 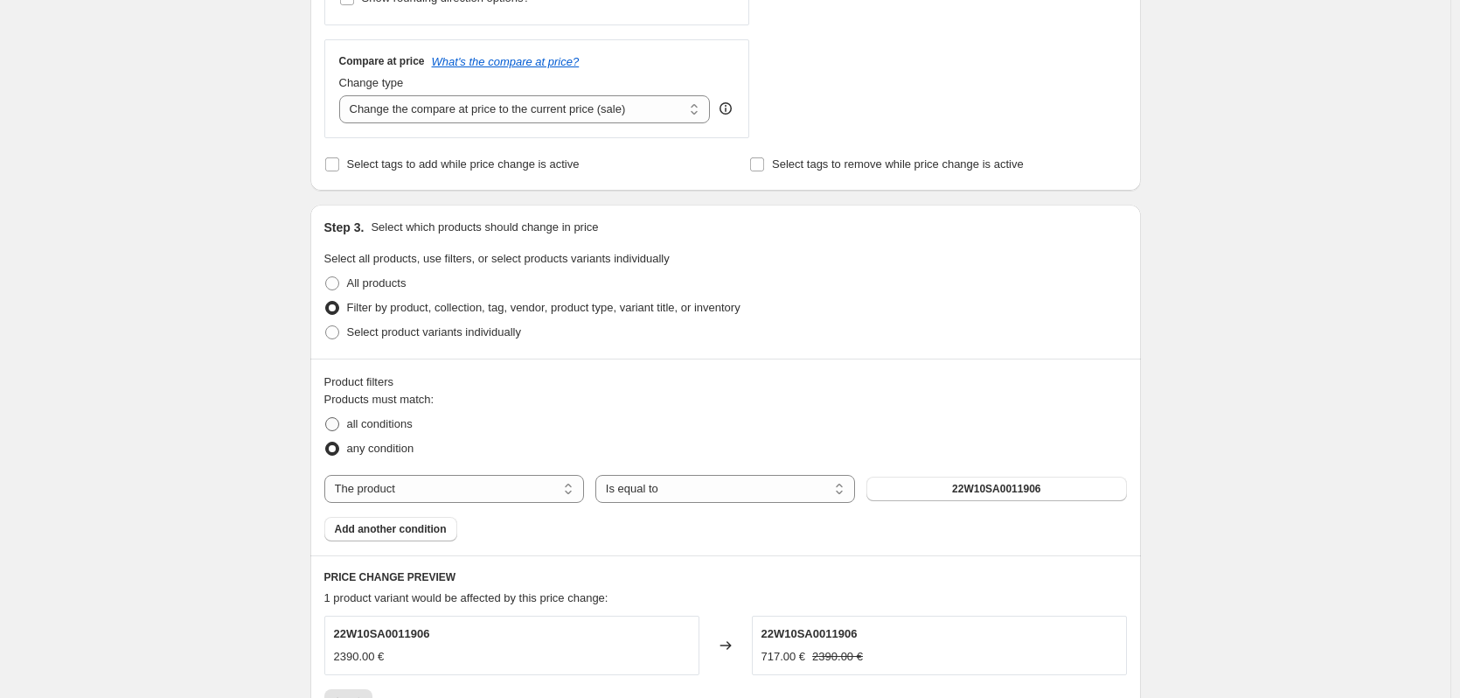 I want to click on button: Add another condition, so click(x=391, y=529).